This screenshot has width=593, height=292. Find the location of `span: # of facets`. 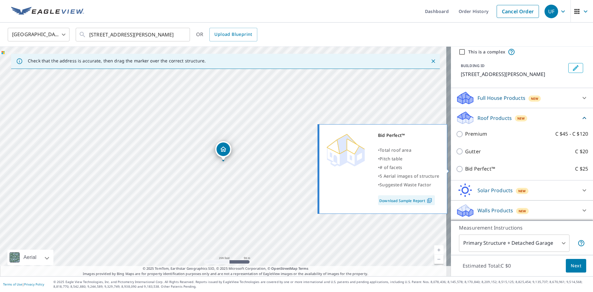

span: # of facets is located at coordinates (391, 167).